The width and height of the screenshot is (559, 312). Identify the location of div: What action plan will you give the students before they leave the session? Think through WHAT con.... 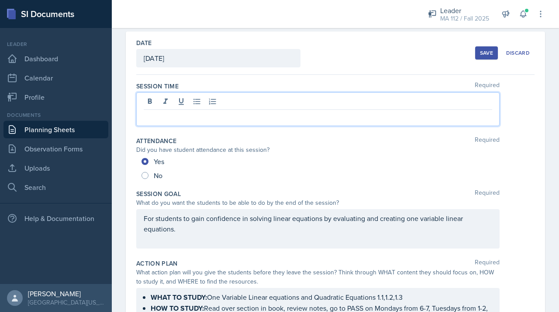
(318, 277).